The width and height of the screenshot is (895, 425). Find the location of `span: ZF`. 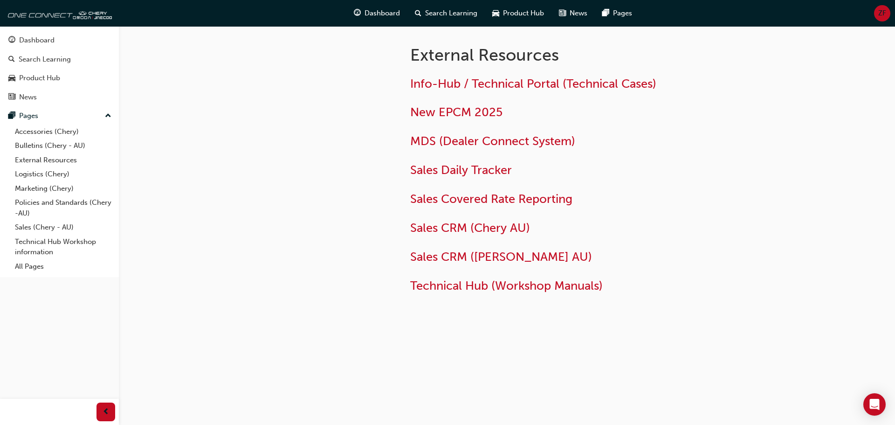

span: ZF is located at coordinates (882, 13).